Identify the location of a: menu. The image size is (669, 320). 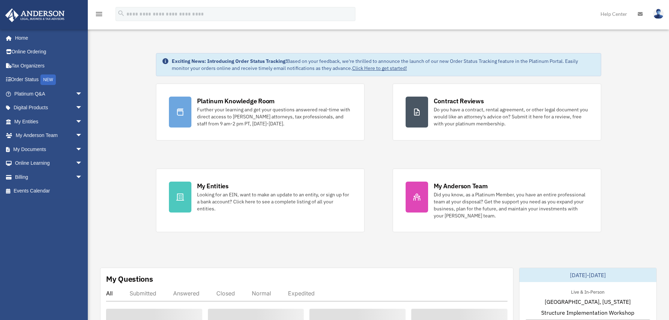
(99, 15).